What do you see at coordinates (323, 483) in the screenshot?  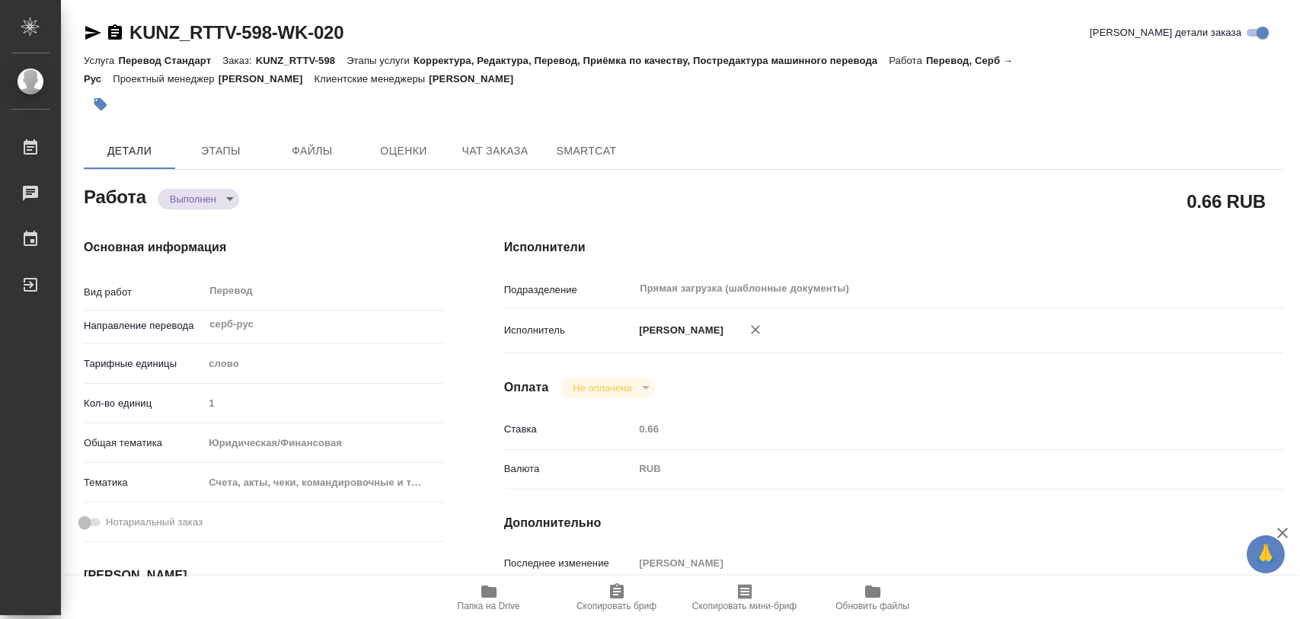 I see `div: Счета, акты, чеки, командировочные и таможенные документы` at bounding box center [323, 483].